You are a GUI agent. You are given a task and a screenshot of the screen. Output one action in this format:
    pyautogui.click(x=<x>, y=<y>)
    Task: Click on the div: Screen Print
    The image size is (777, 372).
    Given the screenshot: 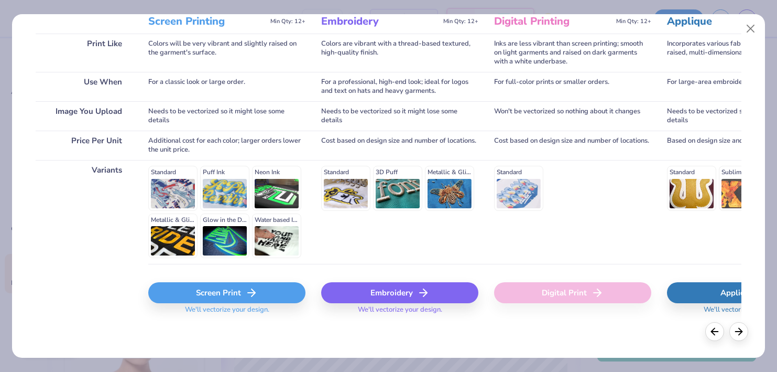 What is the action you would take?
    pyautogui.click(x=227, y=292)
    